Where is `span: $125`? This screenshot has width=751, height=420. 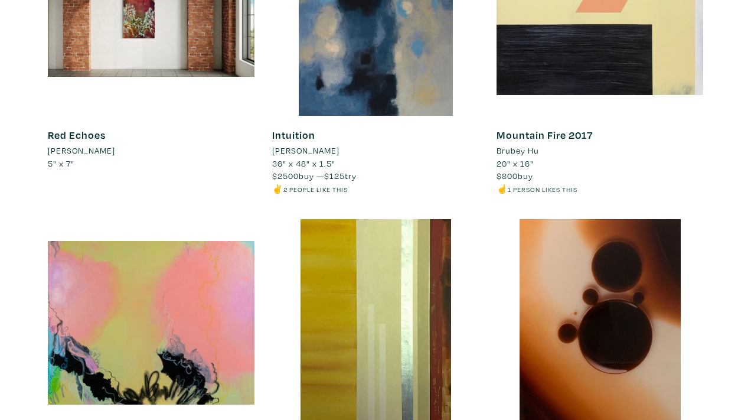 span: $125 is located at coordinates (334, 175).